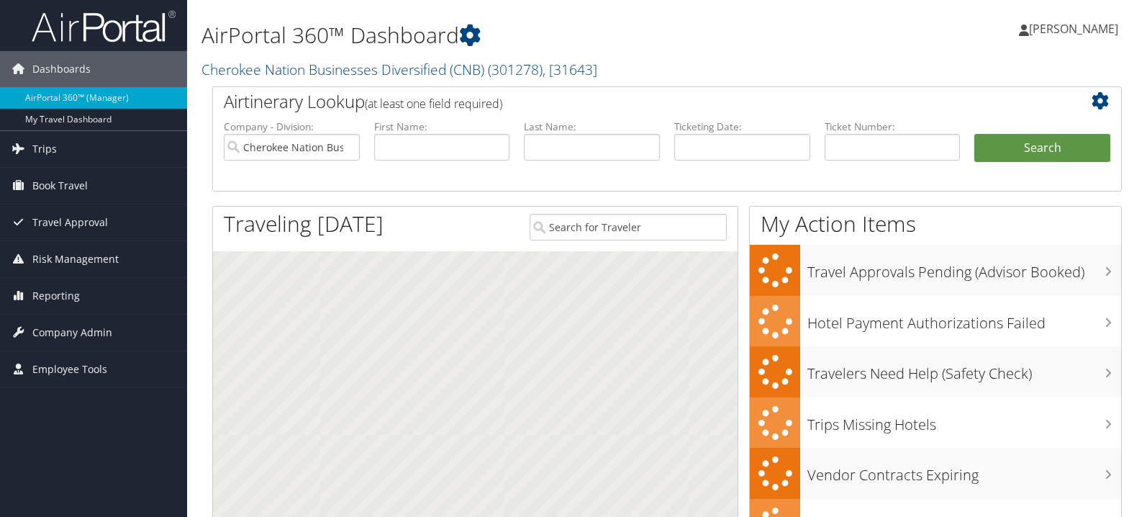 Image resolution: width=1147 pixels, height=517 pixels. What do you see at coordinates (935, 270) in the screenshot?
I see `a: Travel Approvals Pending (Advisor Booked)` at bounding box center [935, 270].